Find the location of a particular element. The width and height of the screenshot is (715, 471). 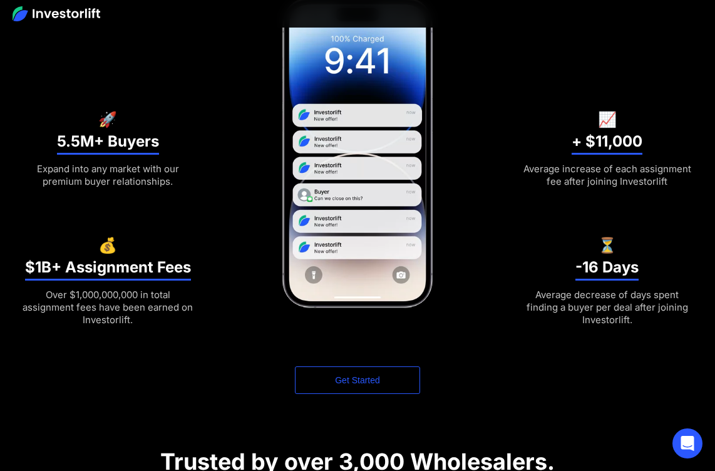

h3: + $11,000 is located at coordinates (606, 143).